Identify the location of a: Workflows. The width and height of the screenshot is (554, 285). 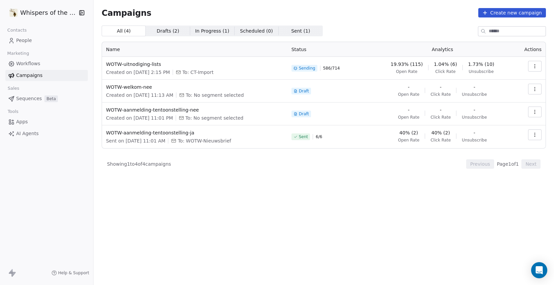
(46, 64).